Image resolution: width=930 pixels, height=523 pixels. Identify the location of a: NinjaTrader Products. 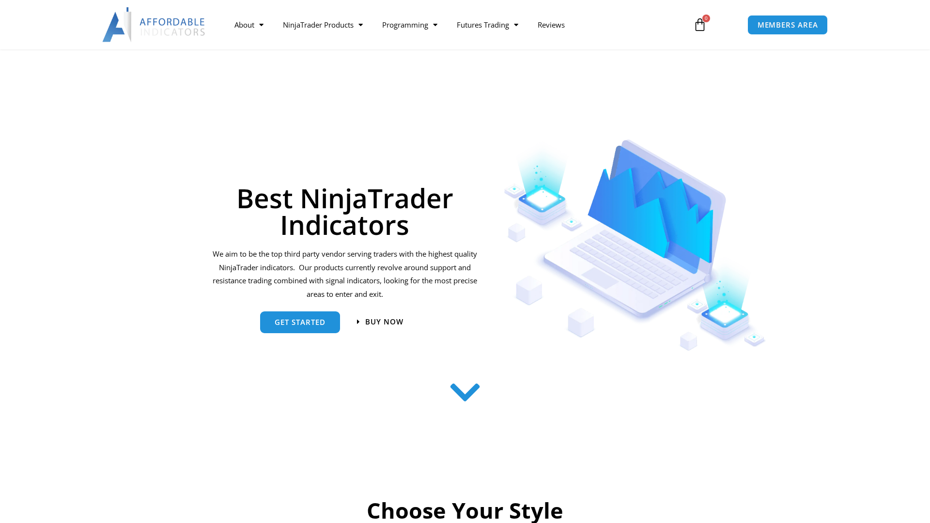
(322, 25).